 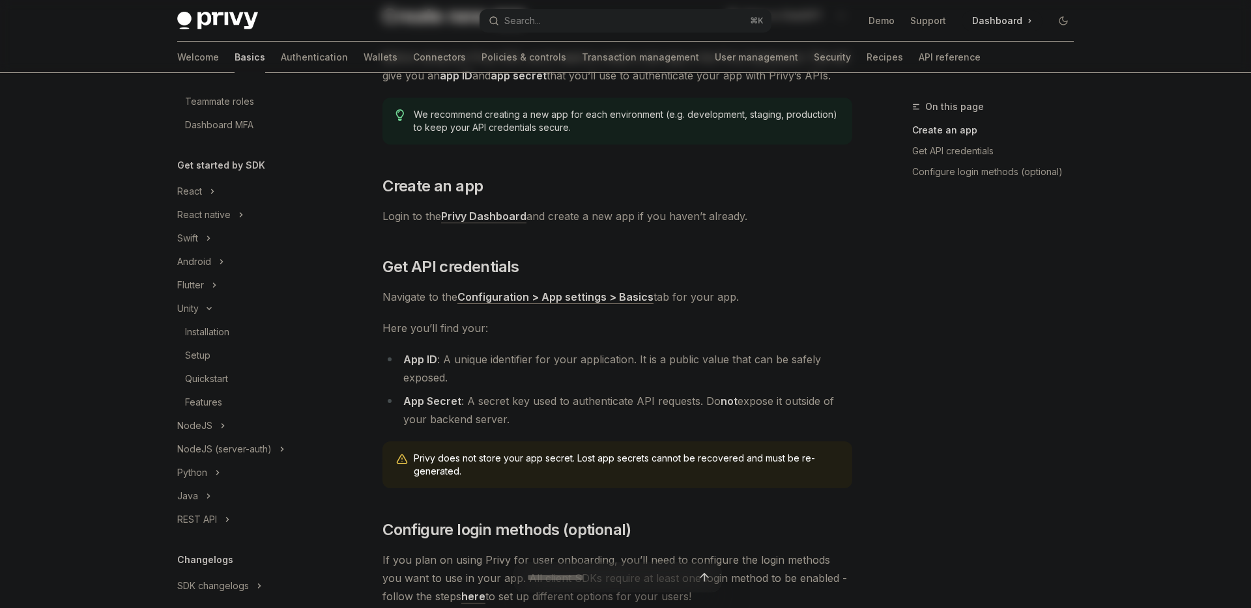 What do you see at coordinates (197, 520) in the screenshot?
I see `div: REST API` at bounding box center [197, 520].